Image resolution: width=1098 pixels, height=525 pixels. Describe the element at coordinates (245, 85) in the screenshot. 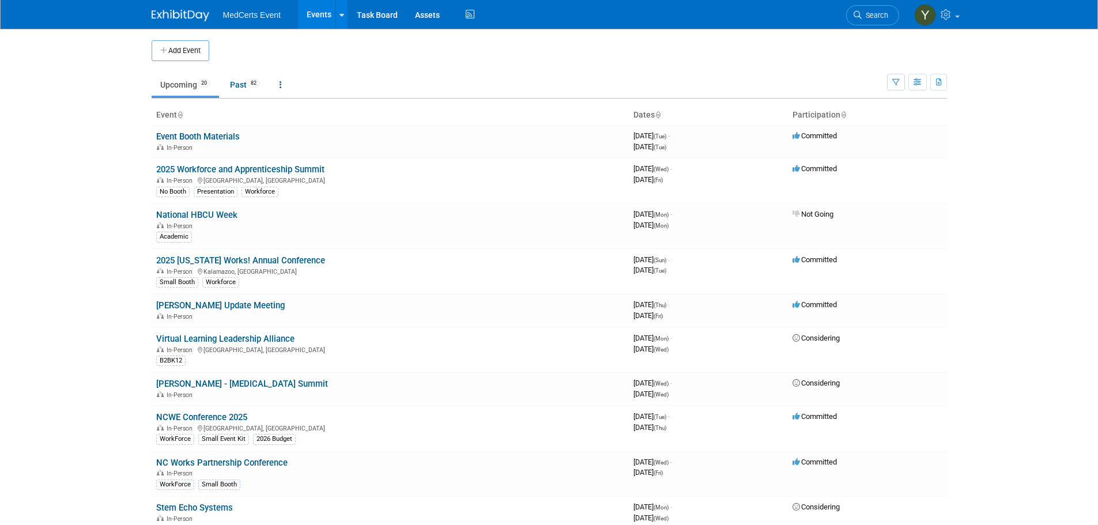

I see `a: Past82` at that location.